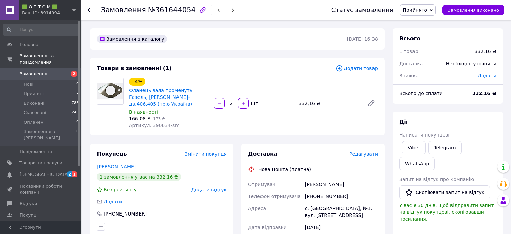  Describe the element at coordinates (75, 103) in the screenshot. I see `span: 785` at that location.